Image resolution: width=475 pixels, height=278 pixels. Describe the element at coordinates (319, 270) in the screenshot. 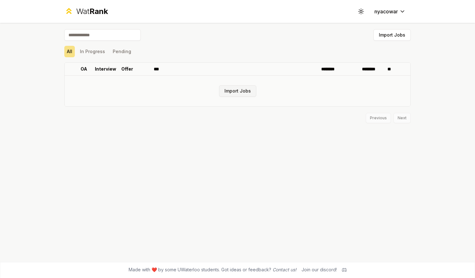

I see `div: Join our discord!` at that location.